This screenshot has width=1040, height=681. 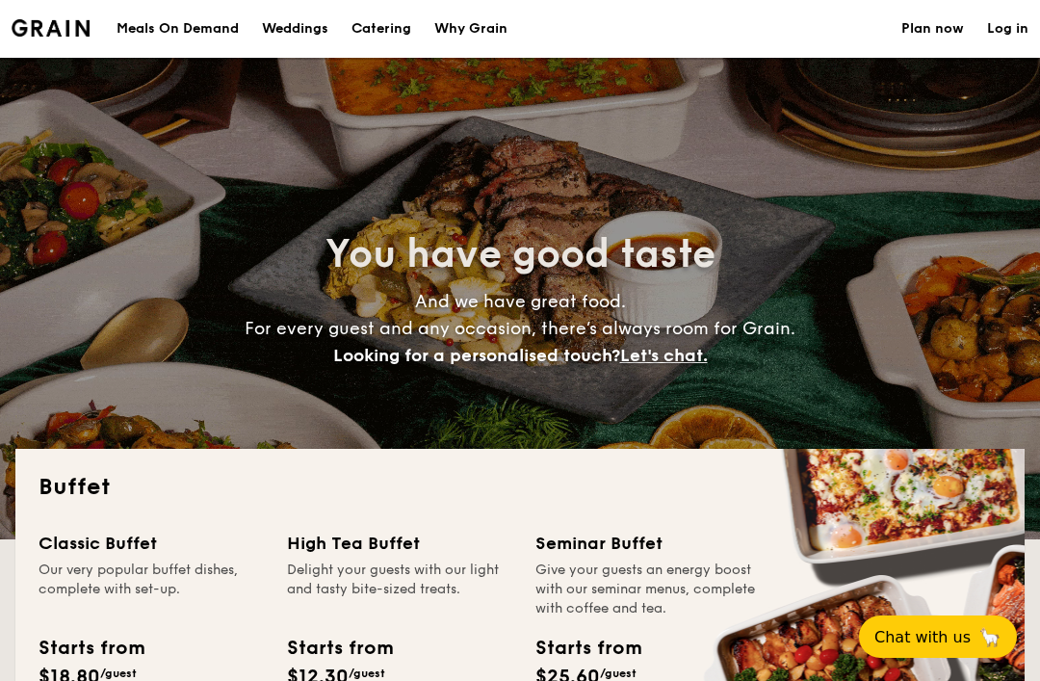 I want to click on div: Delight your guests with our light and tasty bite-sized treats., so click(x=400, y=589).